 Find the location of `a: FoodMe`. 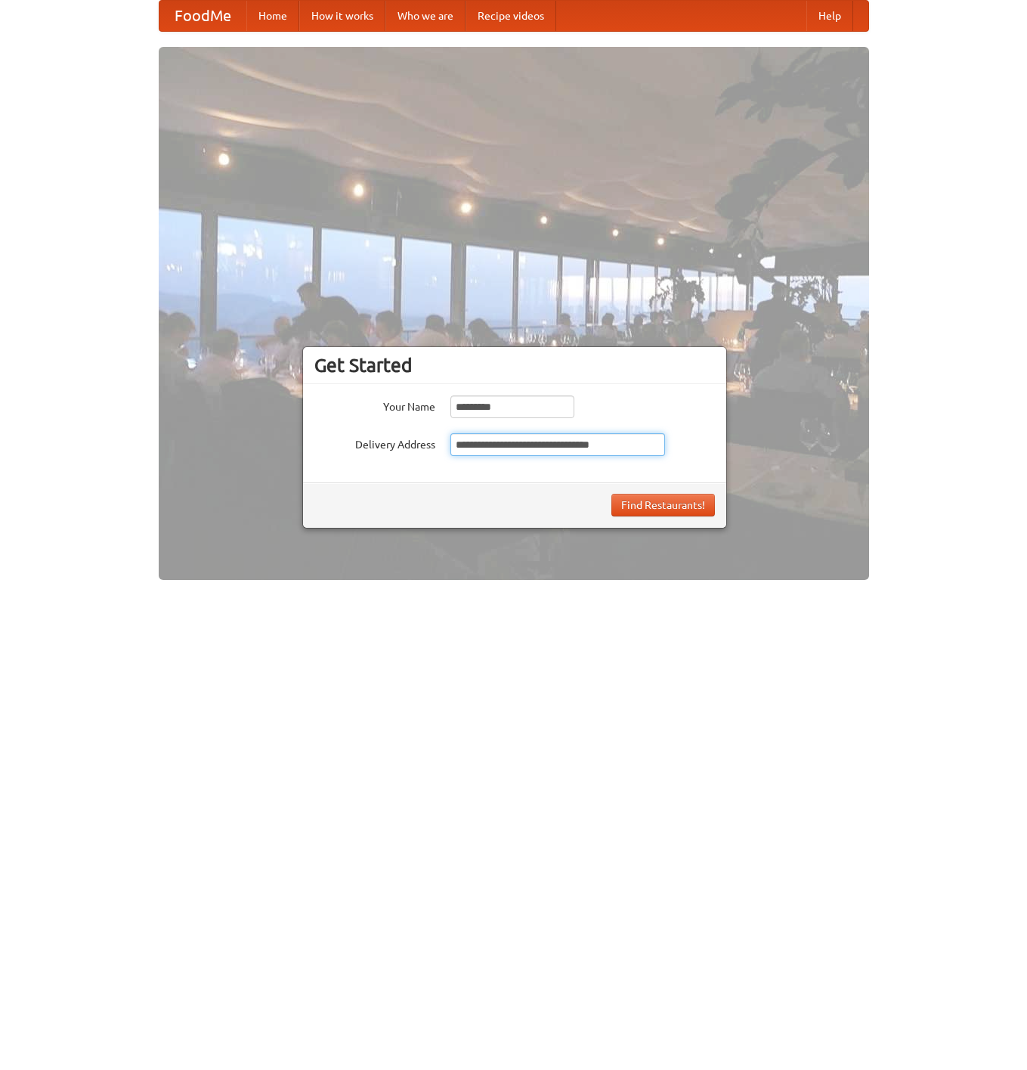

a: FoodMe is located at coordinates (203, 16).